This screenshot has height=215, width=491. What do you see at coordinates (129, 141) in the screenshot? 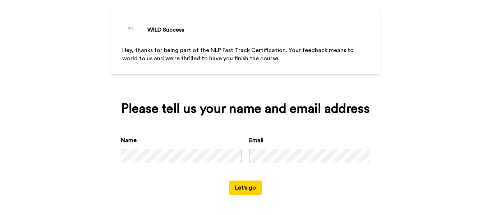
I see `label: Name` at bounding box center [129, 141].